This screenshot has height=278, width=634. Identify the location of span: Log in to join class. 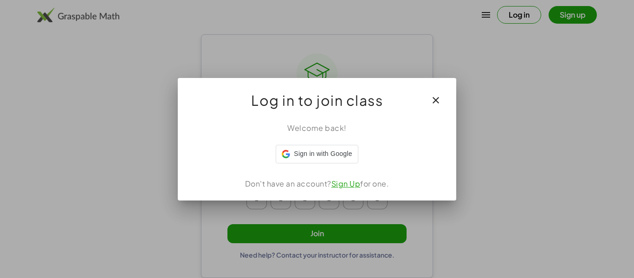
(317, 100).